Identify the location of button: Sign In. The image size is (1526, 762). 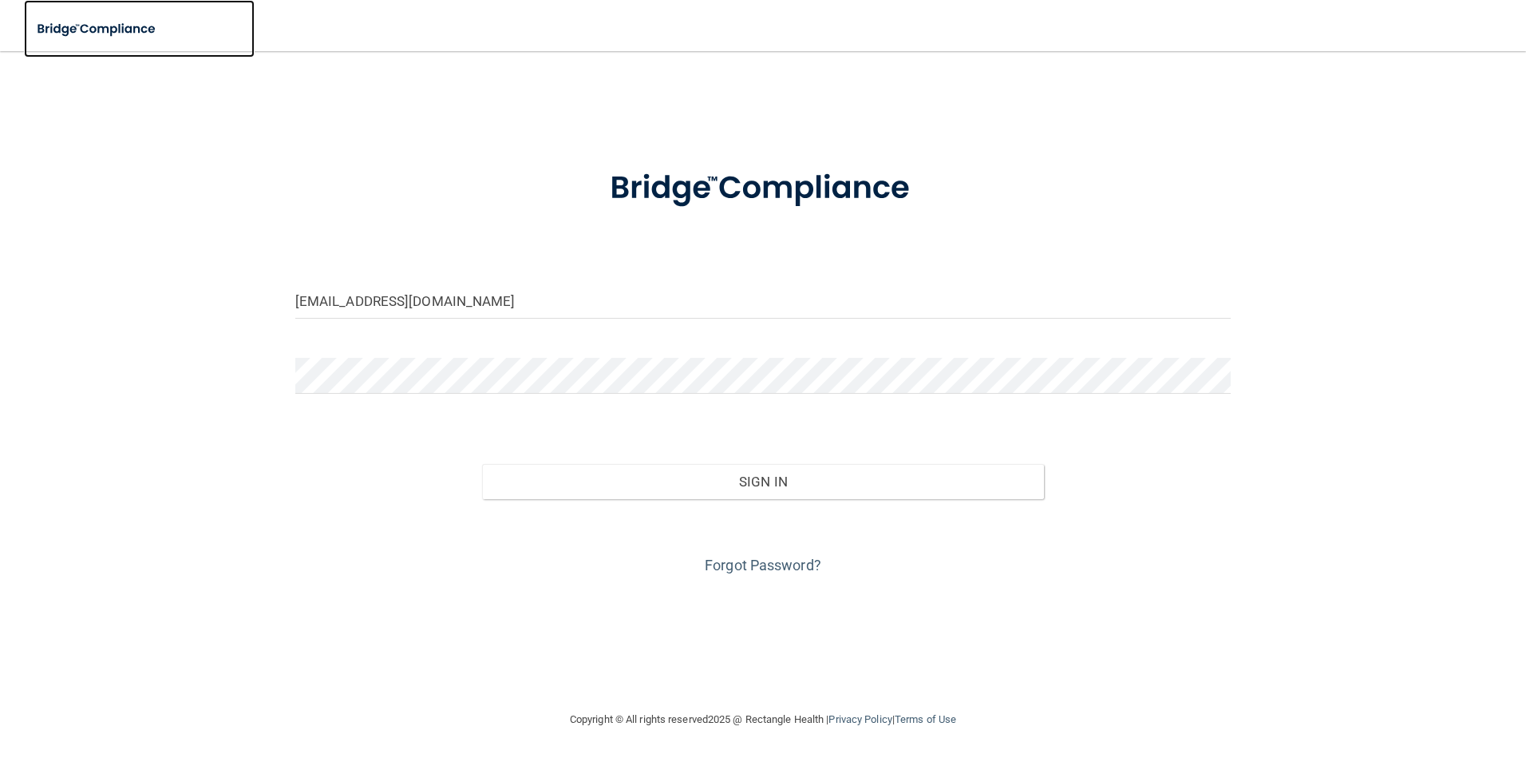
(763, 481).